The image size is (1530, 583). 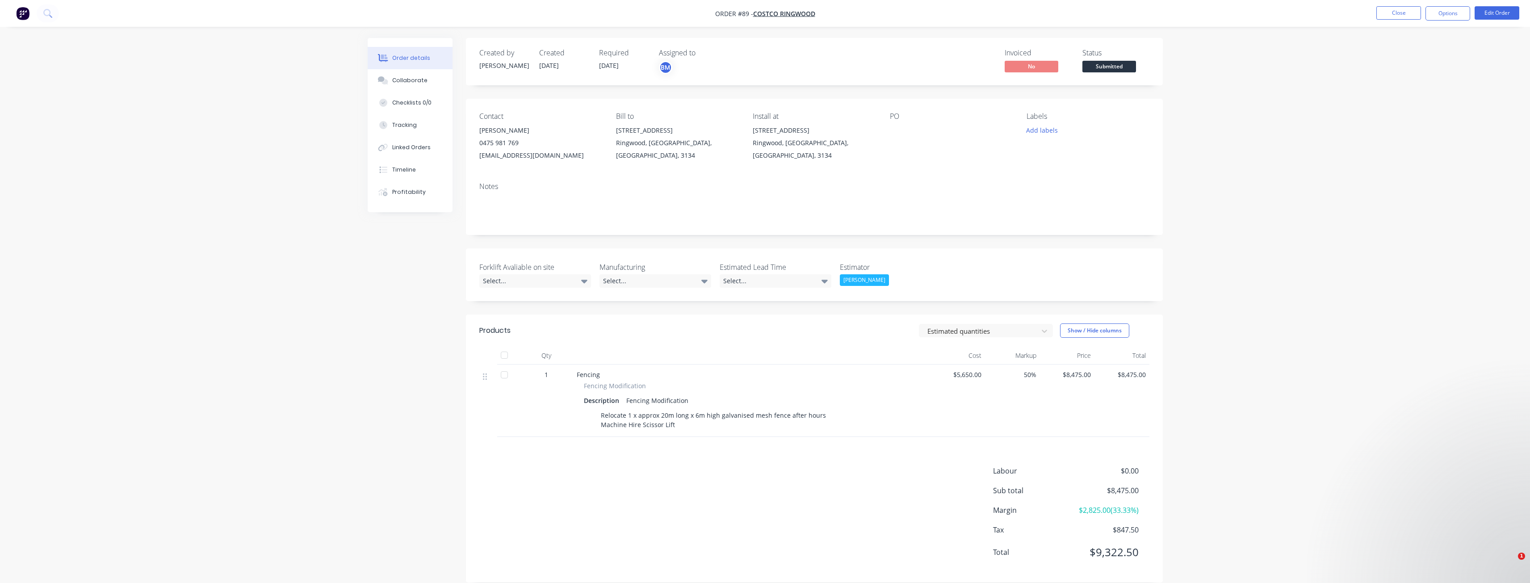 I want to click on button: Options, so click(x=1447, y=13).